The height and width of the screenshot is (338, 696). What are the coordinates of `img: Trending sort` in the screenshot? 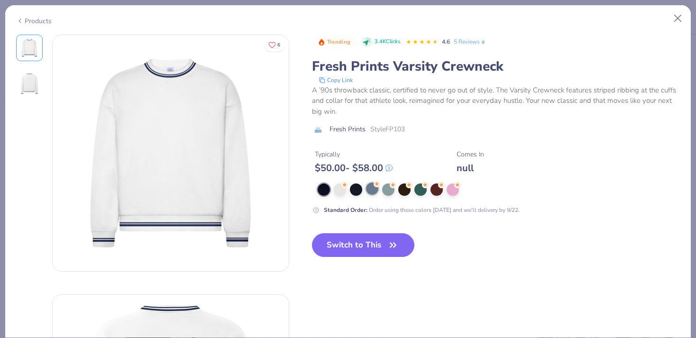 It's located at (321, 42).